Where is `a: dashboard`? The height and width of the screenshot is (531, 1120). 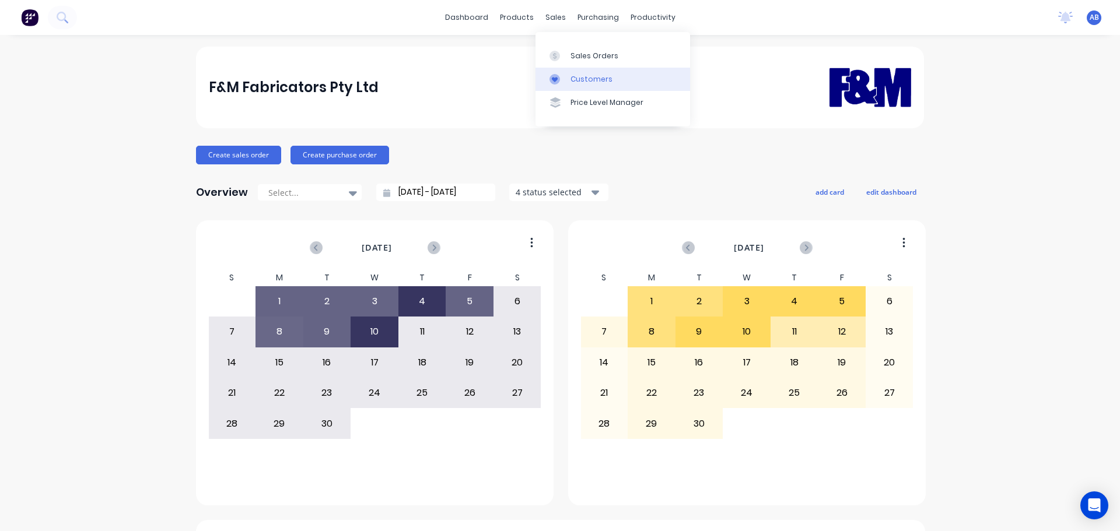 a: dashboard is located at coordinates (467, 17).